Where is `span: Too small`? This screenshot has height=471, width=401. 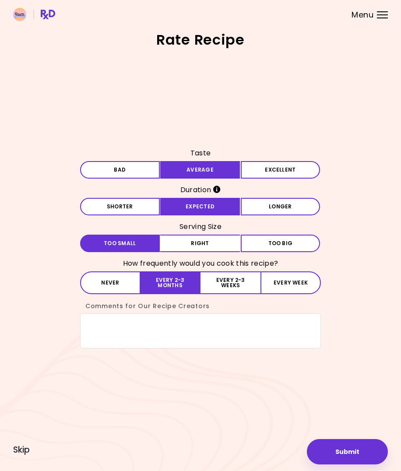 span: Too small is located at coordinates (120, 243).